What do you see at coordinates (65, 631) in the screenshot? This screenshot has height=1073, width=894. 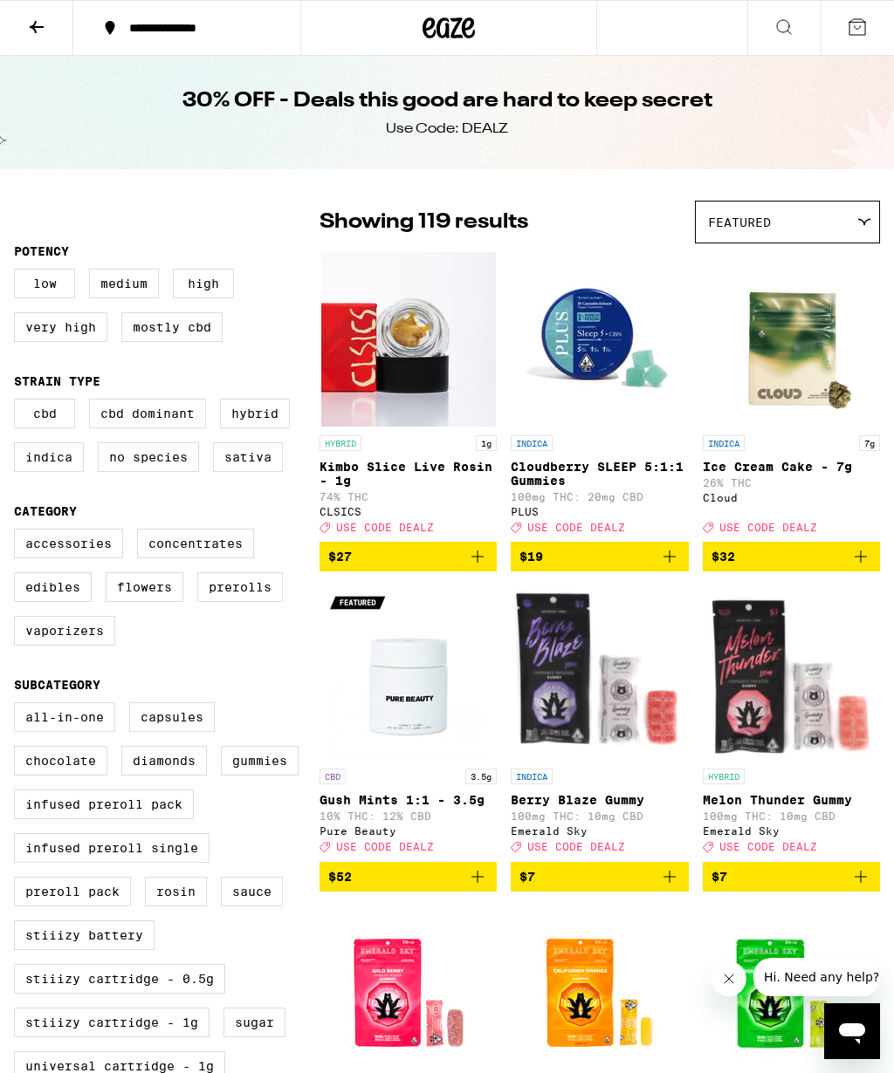 I see `label: Vaporizers` at bounding box center [65, 631].